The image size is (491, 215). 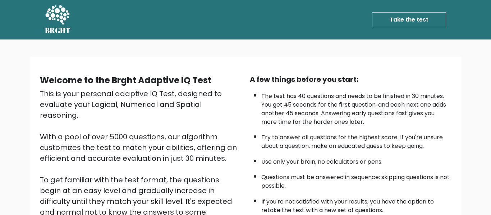 What do you see at coordinates (357, 108) in the screenshot?
I see `li: The test has 40 questions and needs to be finished in 30 minutes. You get 45 seconds for the firs...` at bounding box center [357, 108].